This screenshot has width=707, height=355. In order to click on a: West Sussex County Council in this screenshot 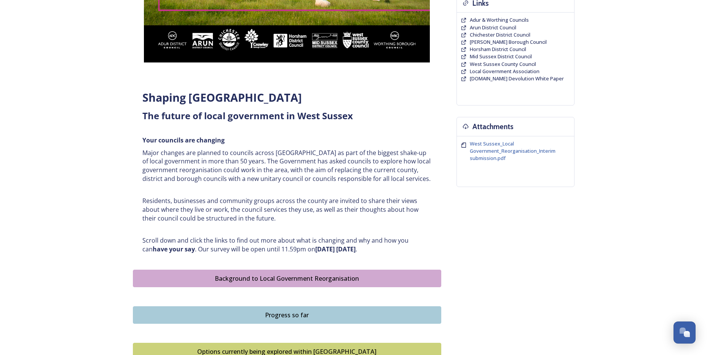, I will do `click(503, 64)`.